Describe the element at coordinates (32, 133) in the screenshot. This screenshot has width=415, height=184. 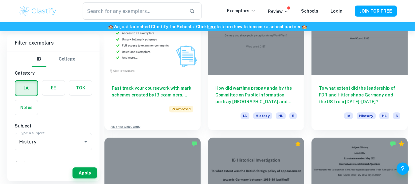
I see `label: Type a subject` at that location.